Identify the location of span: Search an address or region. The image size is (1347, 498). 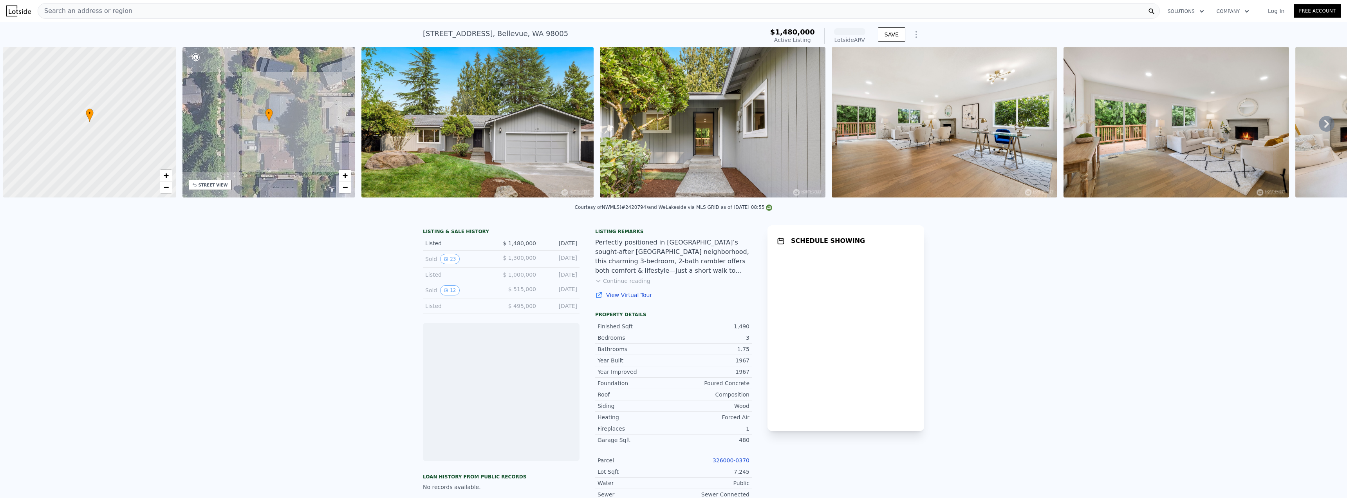
(85, 11).